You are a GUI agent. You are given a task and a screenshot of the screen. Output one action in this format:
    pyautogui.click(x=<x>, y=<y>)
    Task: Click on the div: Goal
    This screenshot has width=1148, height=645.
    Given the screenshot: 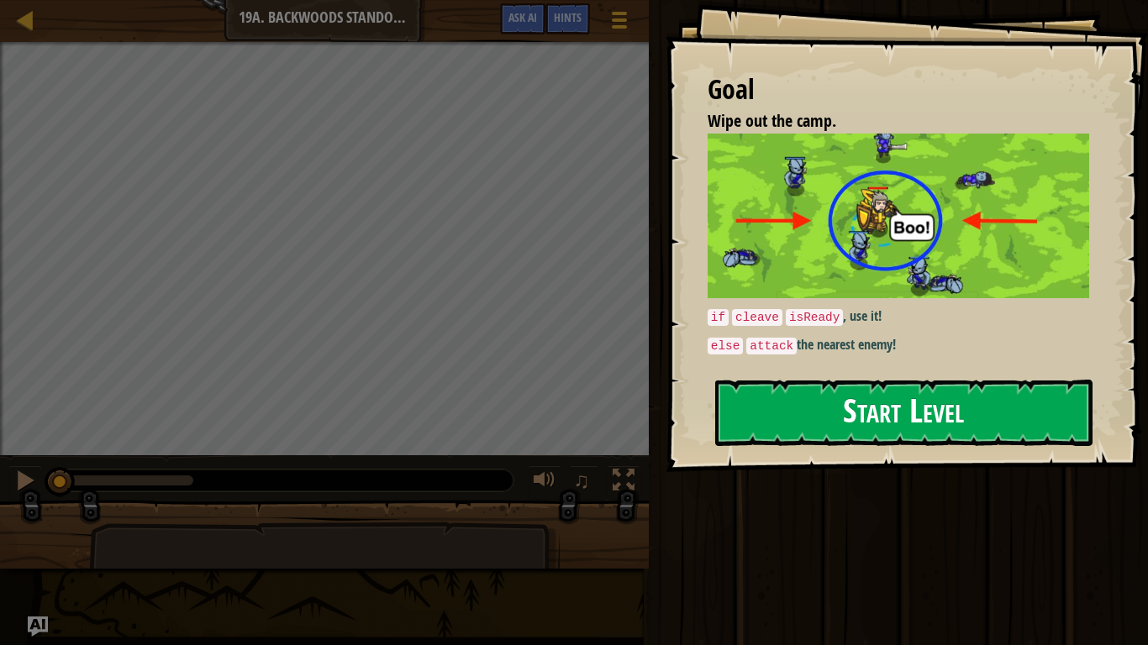 What is the action you would take?
    pyautogui.click(x=898, y=90)
    